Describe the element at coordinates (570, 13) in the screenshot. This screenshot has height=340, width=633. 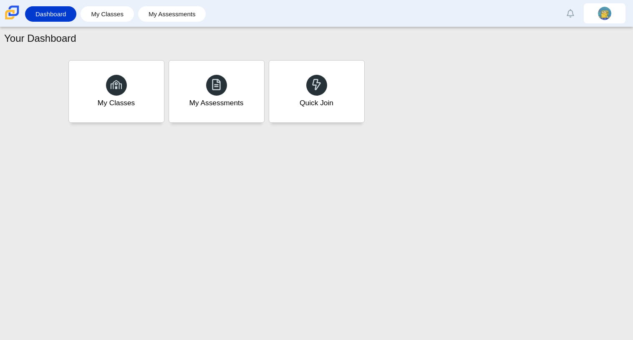
I see `a: Alerts` at that location.